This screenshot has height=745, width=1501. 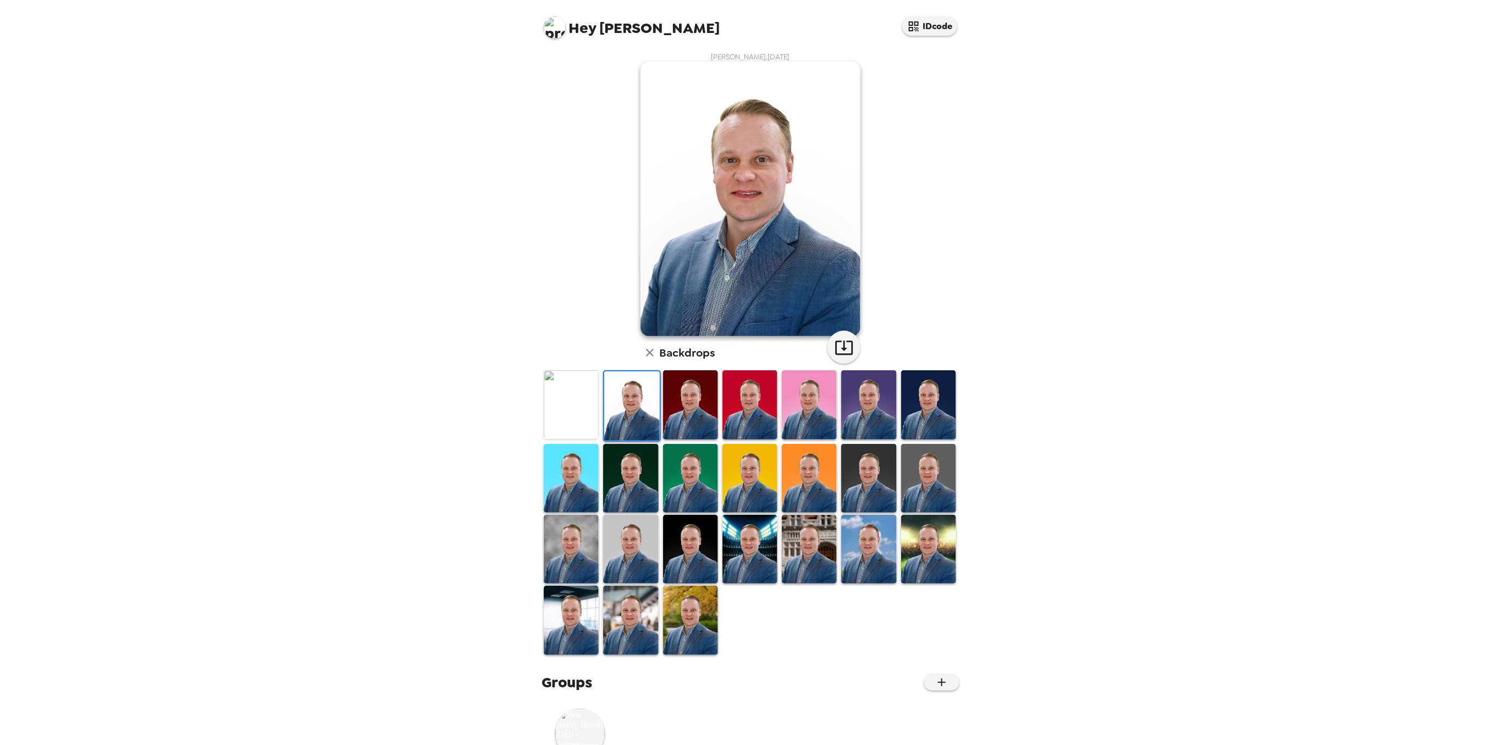 I want to click on button: IDcode, so click(x=930, y=26).